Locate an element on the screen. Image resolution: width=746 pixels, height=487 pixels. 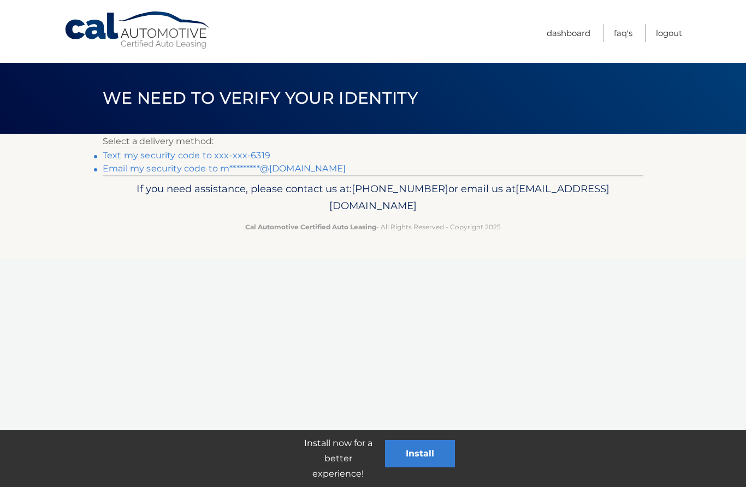
a: Cal Automotive is located at coordinates (138, 30).